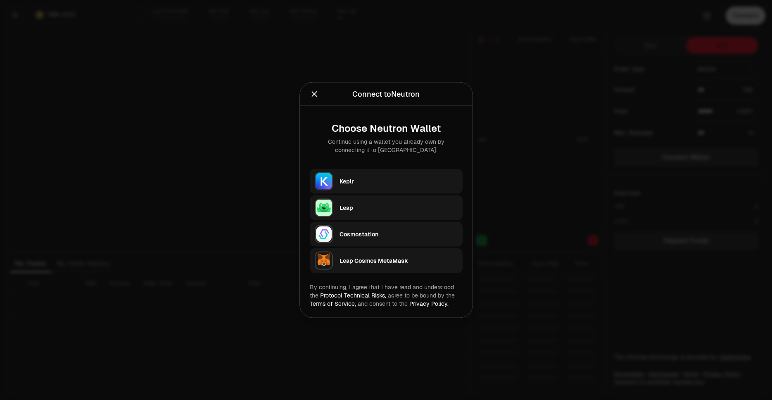 Image resolution: width=772 pixels, height=400 pixels. I want to click on a: Protocol Technical Risks,, so click(353, 295).